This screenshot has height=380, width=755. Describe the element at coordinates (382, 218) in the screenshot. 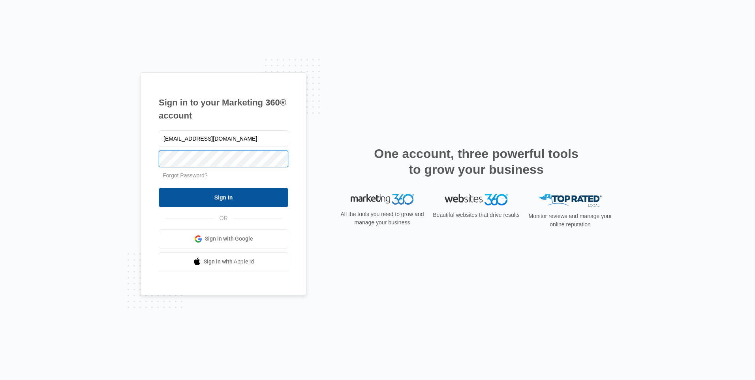

I see `p: All the tools you need to grow and manage your business` at that location.